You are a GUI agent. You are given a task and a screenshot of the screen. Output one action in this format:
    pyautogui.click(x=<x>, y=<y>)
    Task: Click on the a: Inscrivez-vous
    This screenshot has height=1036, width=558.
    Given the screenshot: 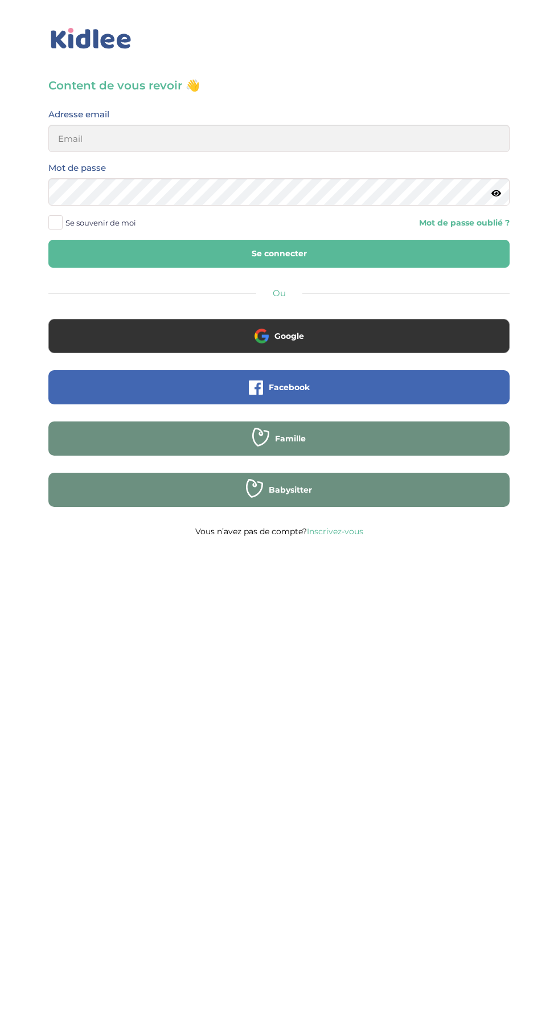 What is the action you would take?
    pyautogui.click(x=335, y=531)
    